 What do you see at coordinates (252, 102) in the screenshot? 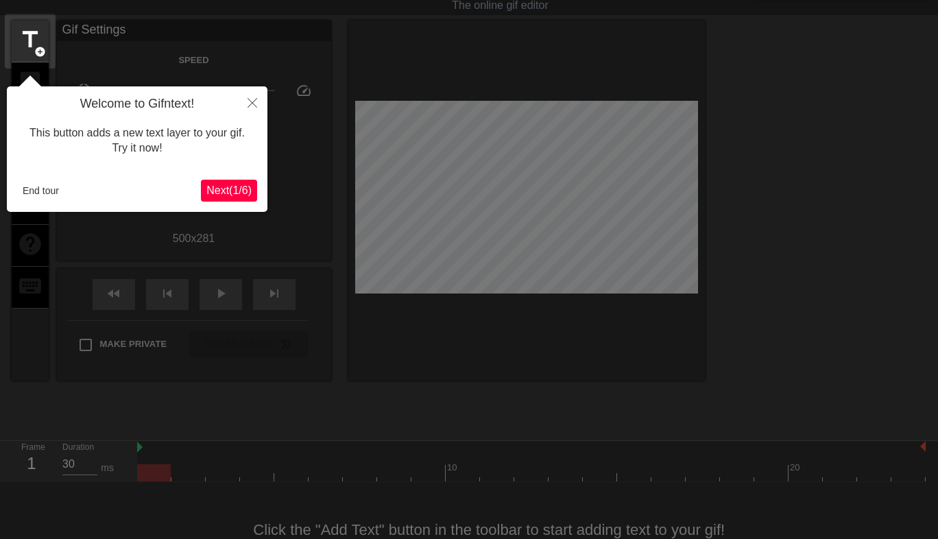
I see `button: Close` at bounding box center [252, 102].